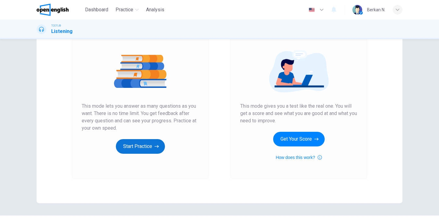 The image size is (439, 223). I want to click on button: Dashboard, so click(97, 10).